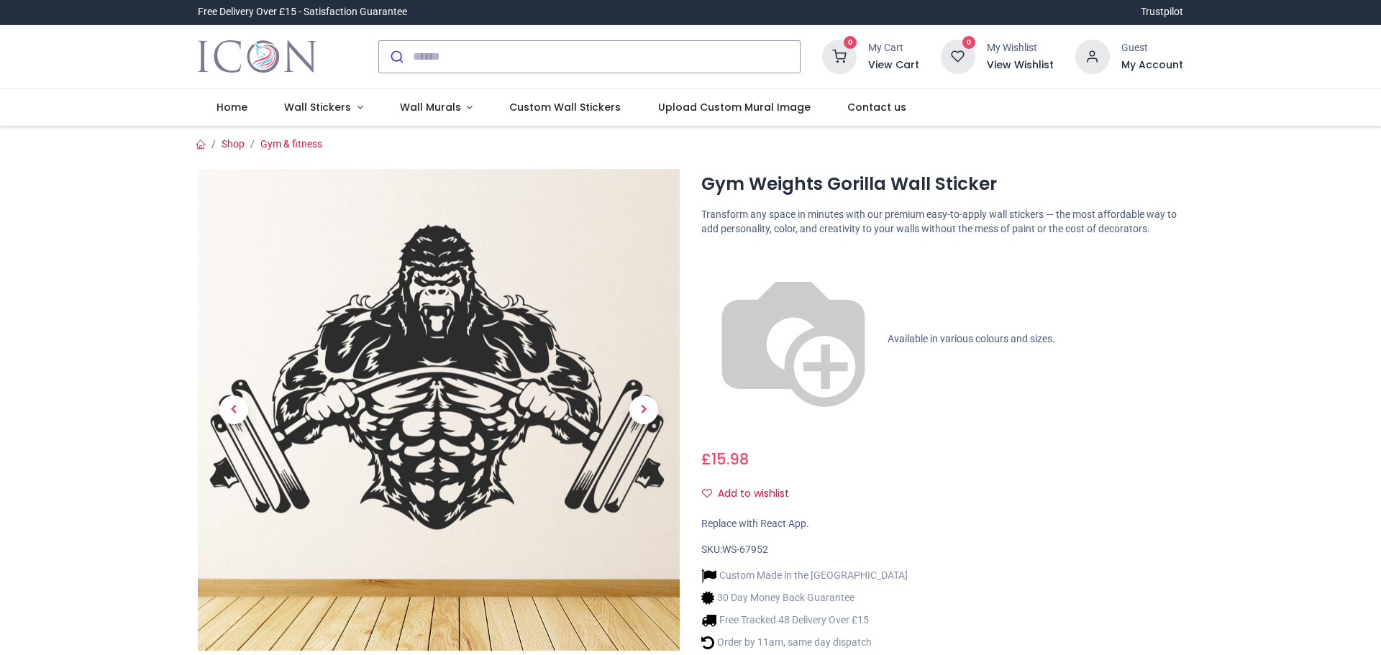 This screenshot has width=1381, height=655. What do you see at coordinates (257, 57) in the screenshot?
I see `img: Icon Wall Stickers` at bounding box center [257, 57].